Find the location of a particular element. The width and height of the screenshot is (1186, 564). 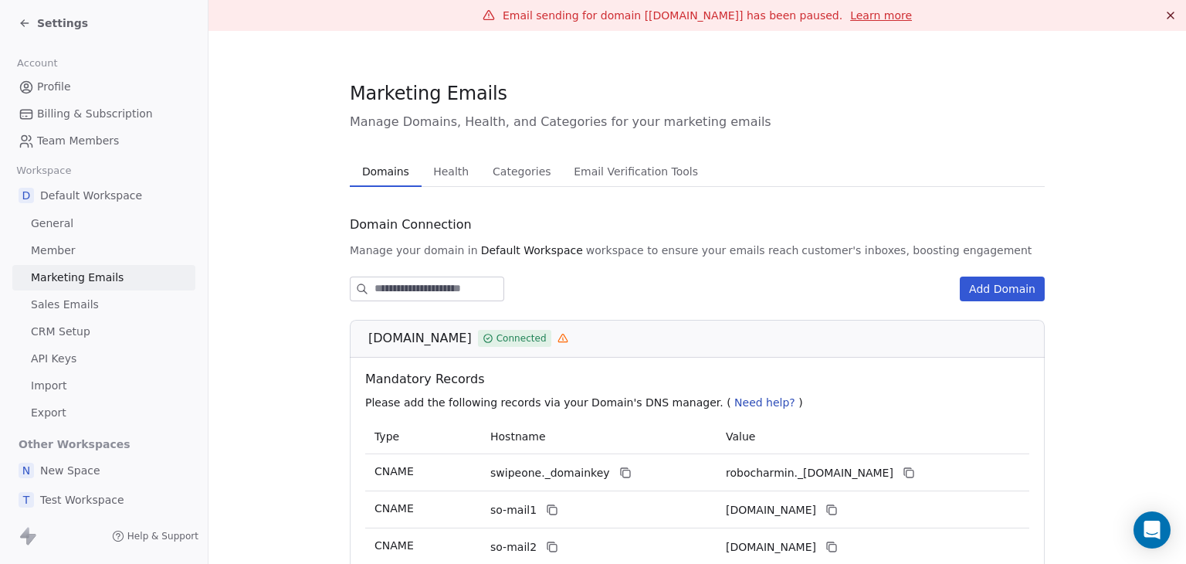

a: Team Members is located at coordinates (103, 141).